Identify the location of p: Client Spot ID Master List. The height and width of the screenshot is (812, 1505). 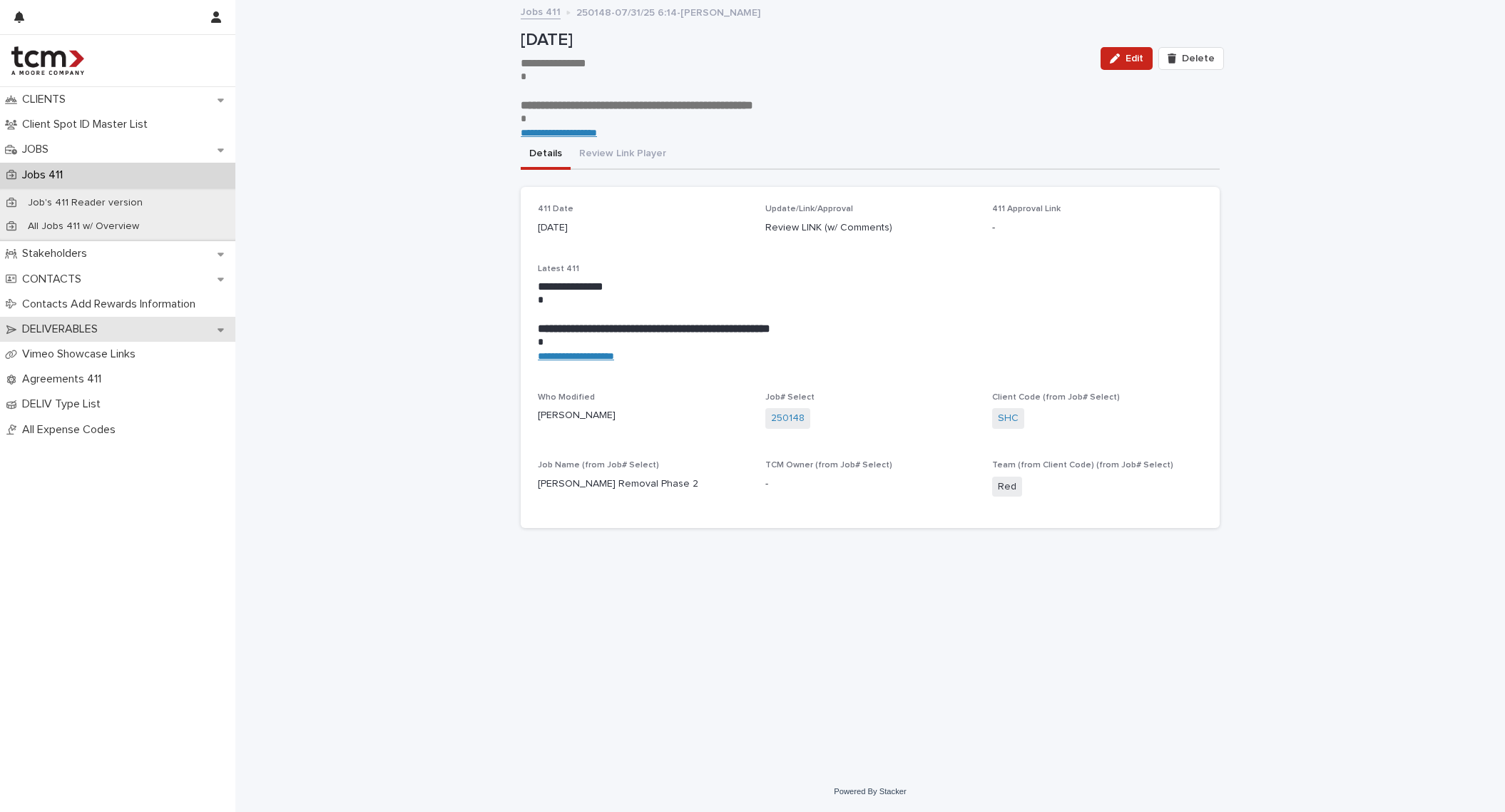
(87, 125).